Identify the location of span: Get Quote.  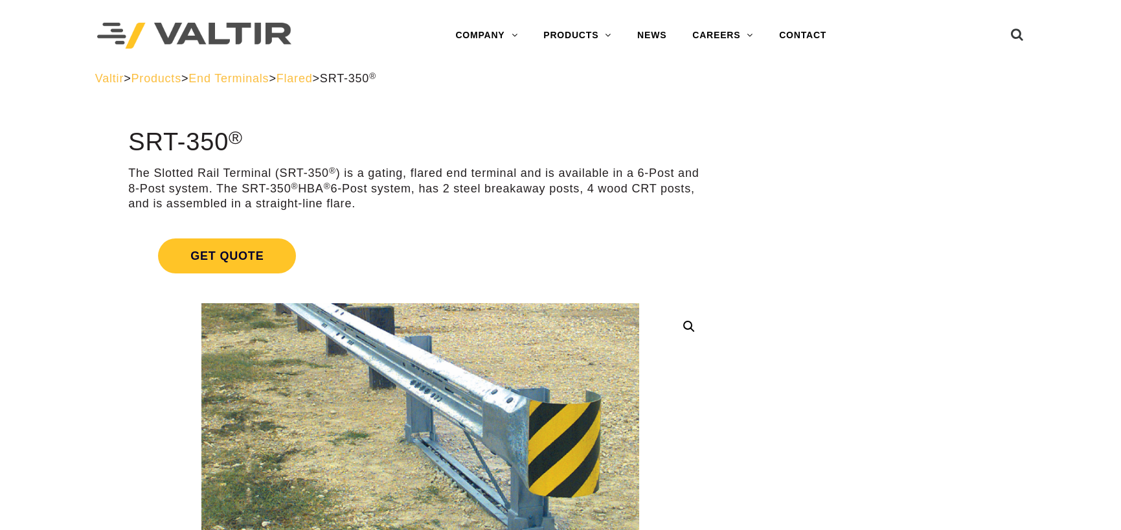
(227, 256).